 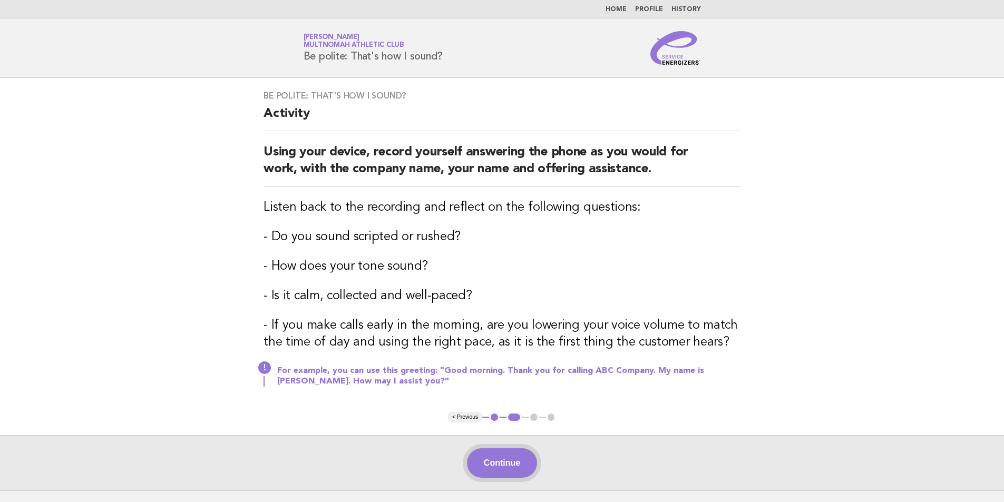 What do you see at coordinates (502, 296) in the screenshot?
I see `h3: - Is it calm, collected and well-paced?` at bounding box center [502, 296].